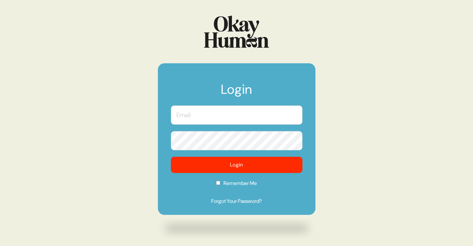 The image size is (473, 246). Describe the element at coordinates (237, 93) in the screenshot. I see `h1: Login` at that location.